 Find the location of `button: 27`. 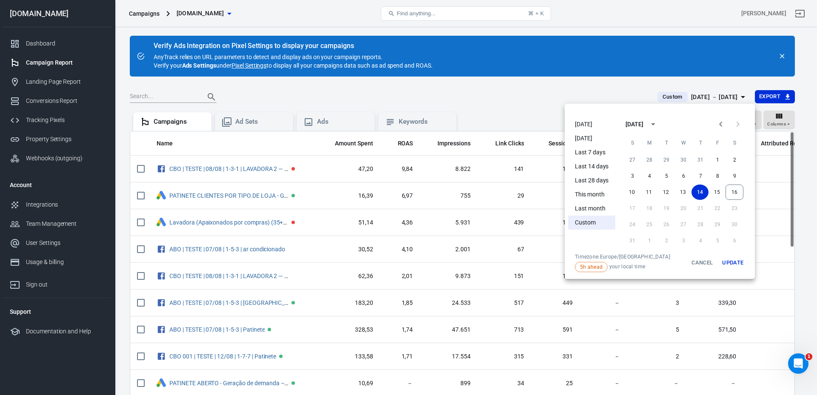

button: 27 is located at coordinates (632, 160).